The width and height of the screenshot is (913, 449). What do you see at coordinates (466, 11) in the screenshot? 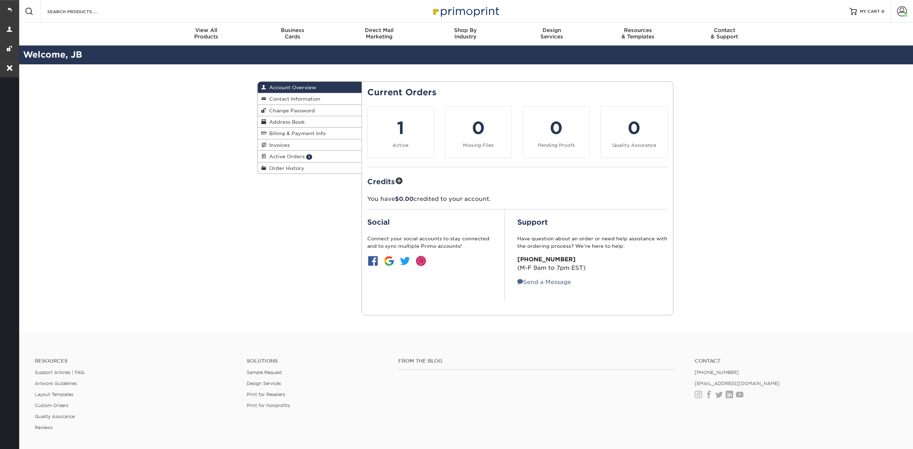
I see `img: Primoprint` at bounding box center [466, 11].